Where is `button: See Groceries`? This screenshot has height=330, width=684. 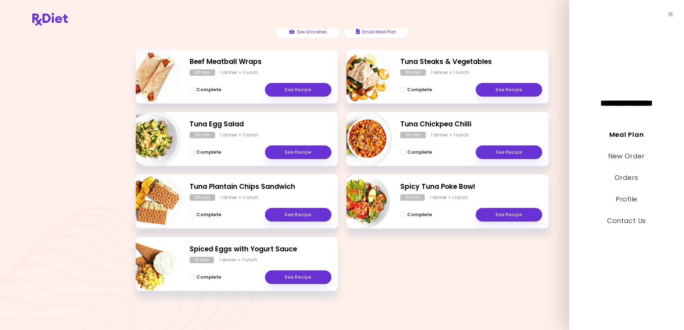
button: See Groceries is located at coordinates (308, 32).